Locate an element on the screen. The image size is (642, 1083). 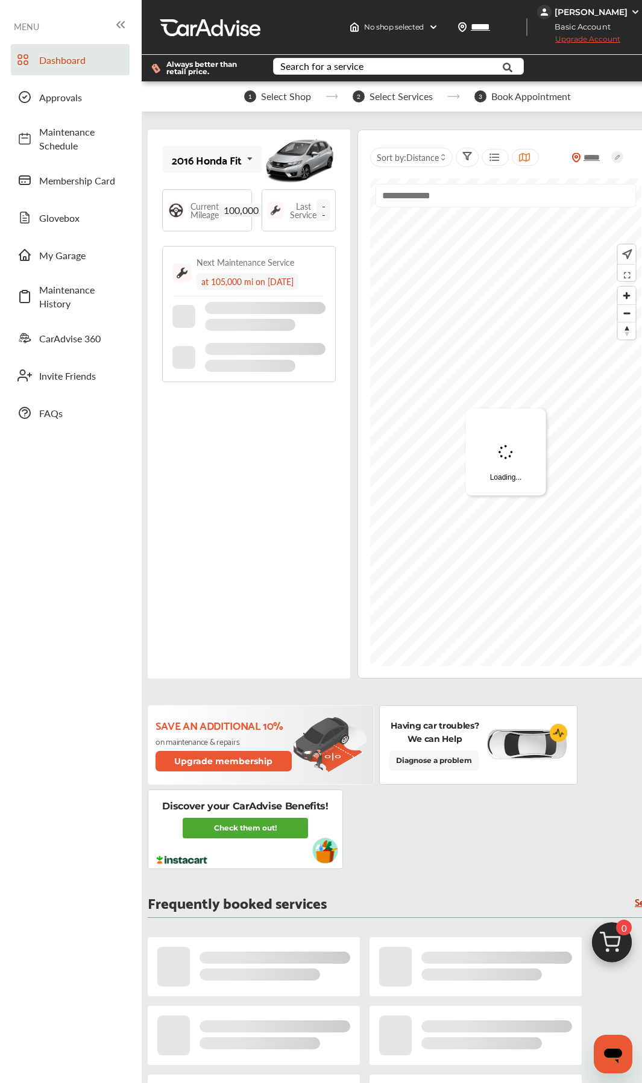
span: Invite Friends is located at coordinates (81, 375).